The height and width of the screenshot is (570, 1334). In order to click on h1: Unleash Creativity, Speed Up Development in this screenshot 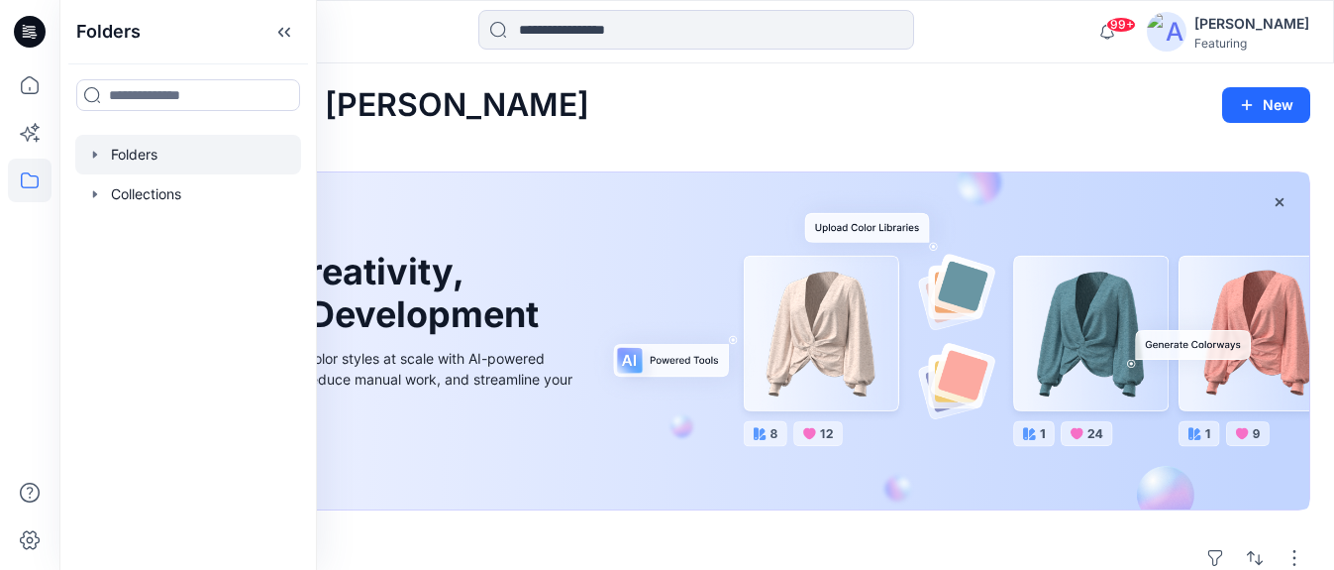, I will do `click(340, 293)`.